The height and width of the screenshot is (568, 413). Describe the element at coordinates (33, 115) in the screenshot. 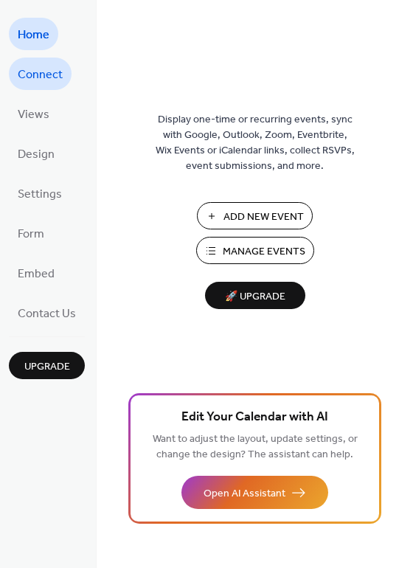

I see `span: Views` at that location.